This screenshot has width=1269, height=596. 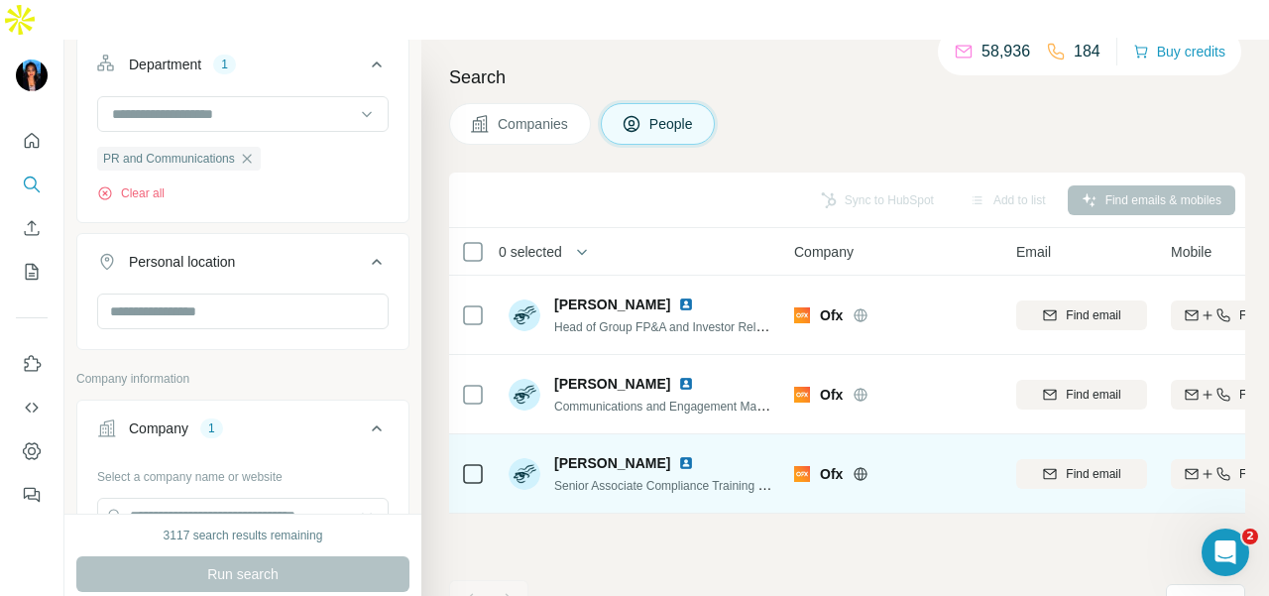 What do you see at coordinates (672, 124) in the screenshot?
I see `span: People` at bounding box center [672, 124].